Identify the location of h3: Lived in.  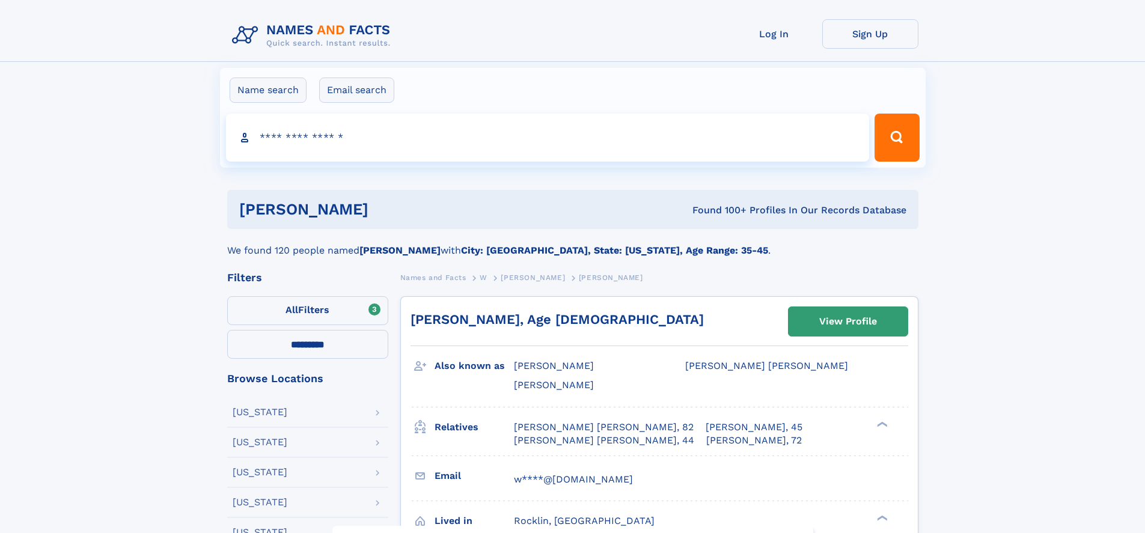
(474, 521).